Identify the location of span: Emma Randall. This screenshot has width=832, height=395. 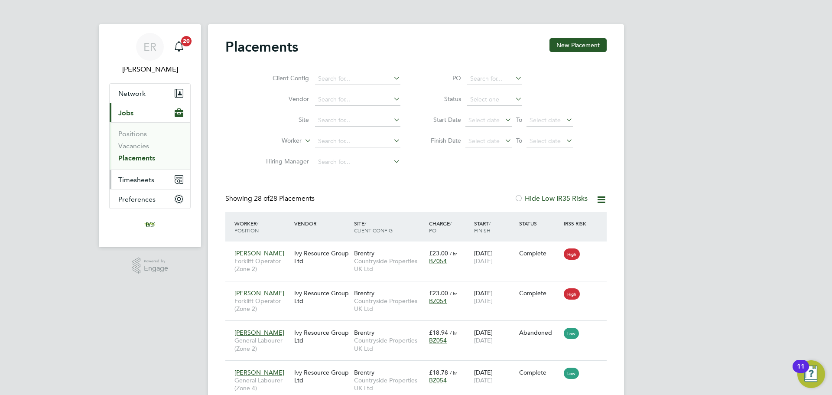
(150, 69).